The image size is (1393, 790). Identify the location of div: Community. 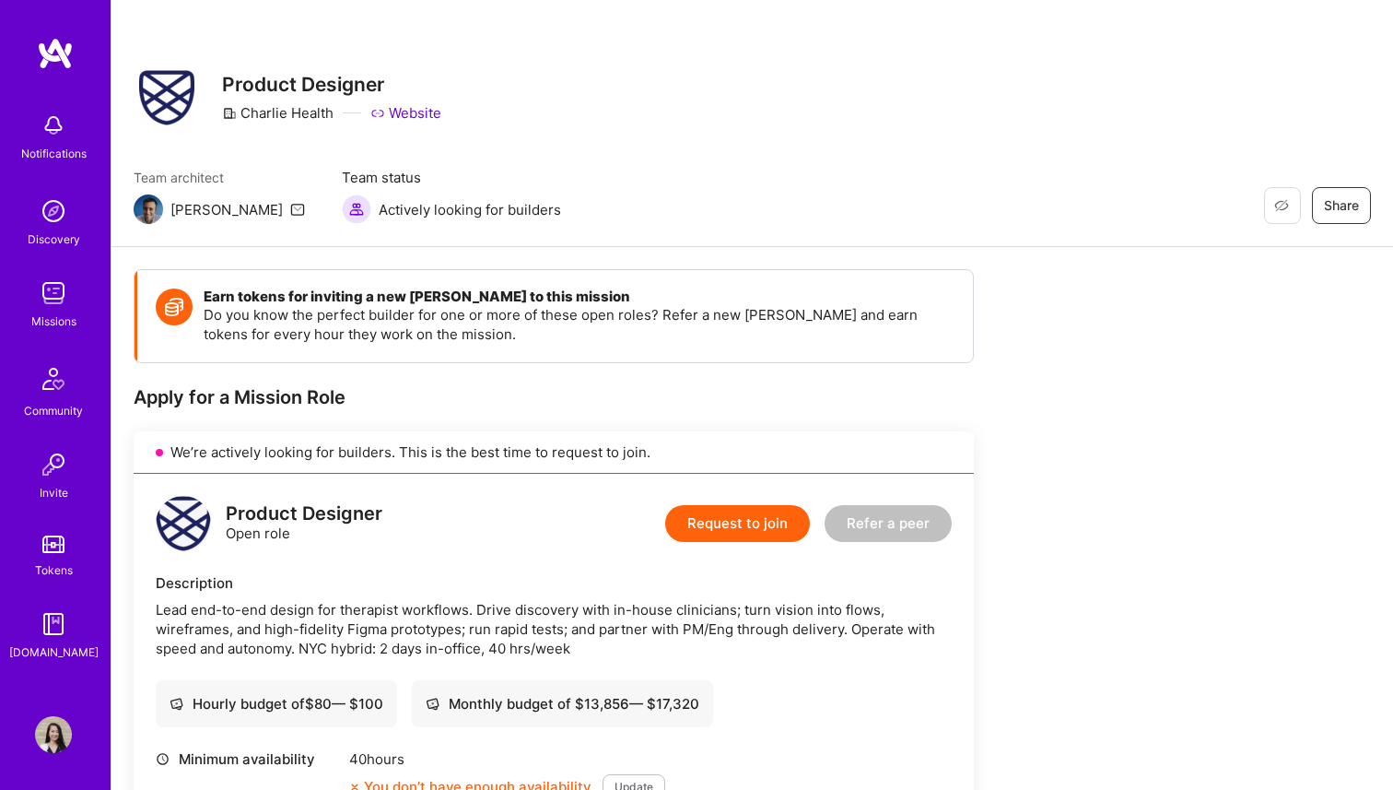
(53, 410).